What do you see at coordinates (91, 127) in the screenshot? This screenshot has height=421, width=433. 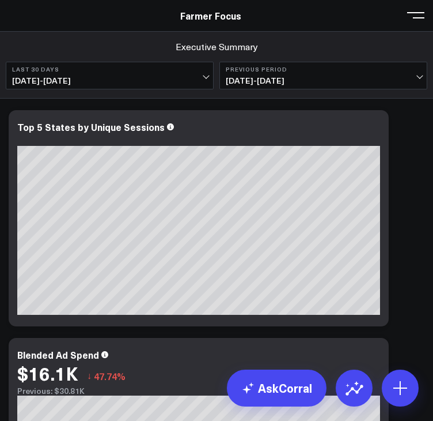 I see `div: Top 5 States by Unique Sessions` at bounding box center [91, 127].